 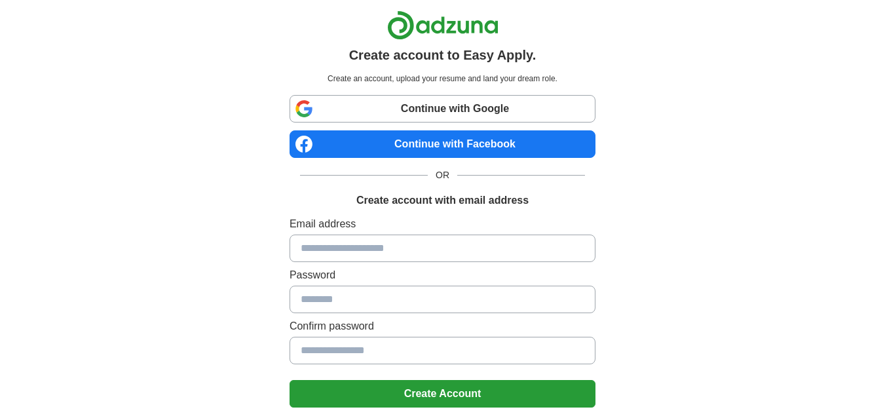 What do you see at coordinates (442, 275) in the screenshot?
I see `label: Password` at bounding box center [442, 275].